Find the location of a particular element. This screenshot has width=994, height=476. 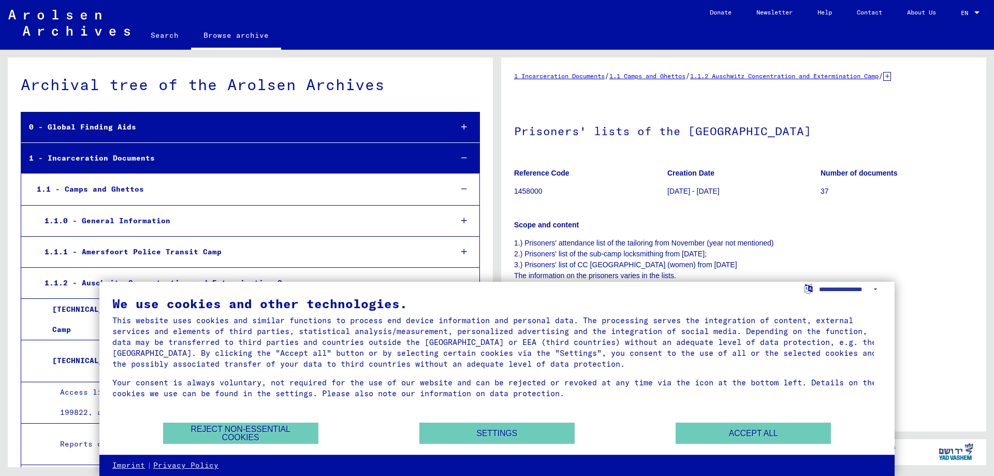

button: Settings is located at coordinates (497, 433).